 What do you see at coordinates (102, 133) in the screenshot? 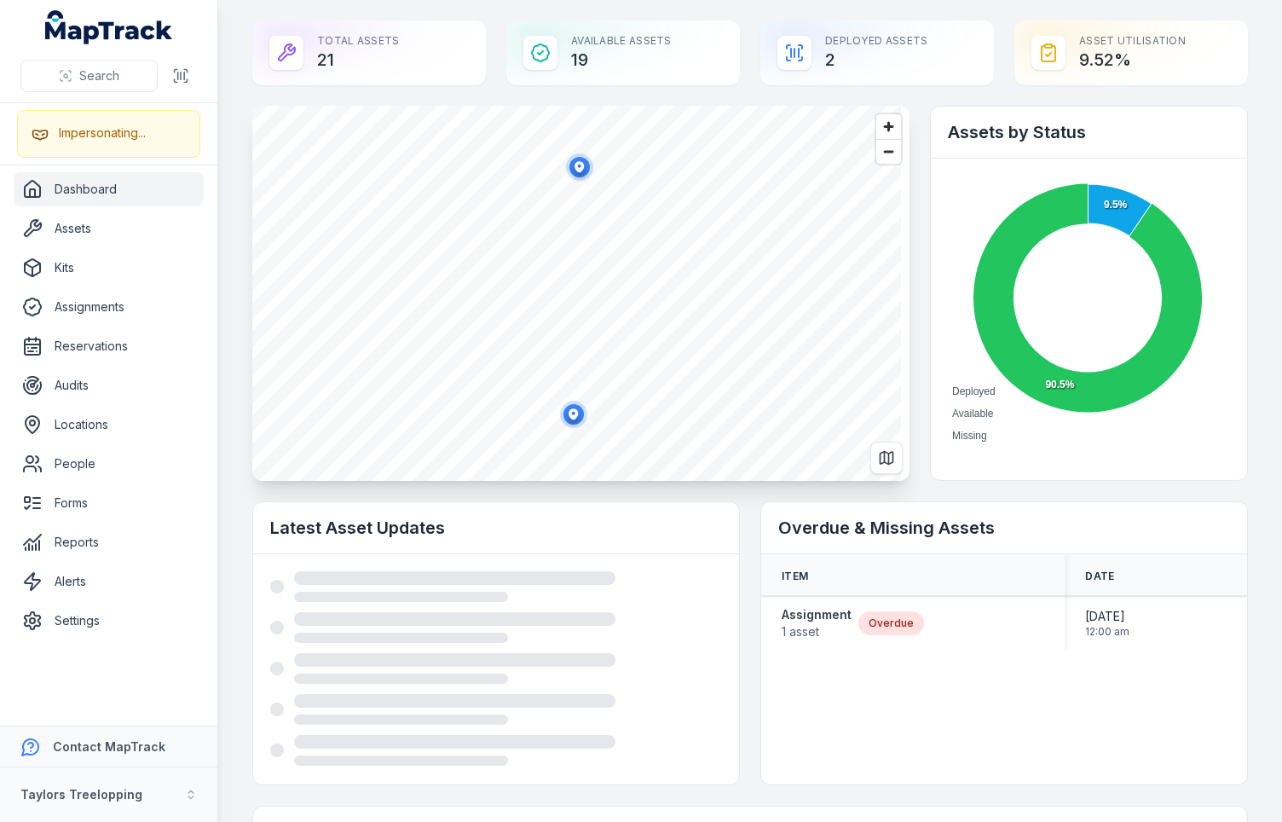
I see `div: Impersonating...` at bounding box center [102, 133].